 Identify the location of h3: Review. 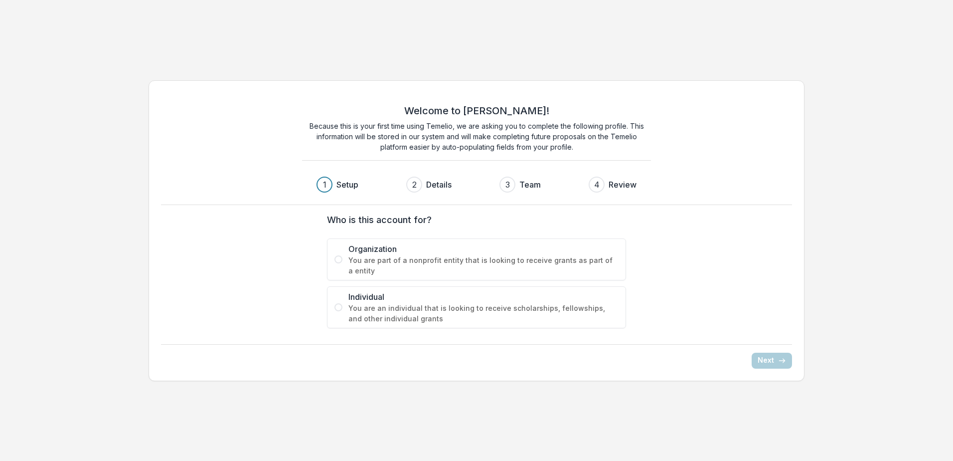
(623, 184).